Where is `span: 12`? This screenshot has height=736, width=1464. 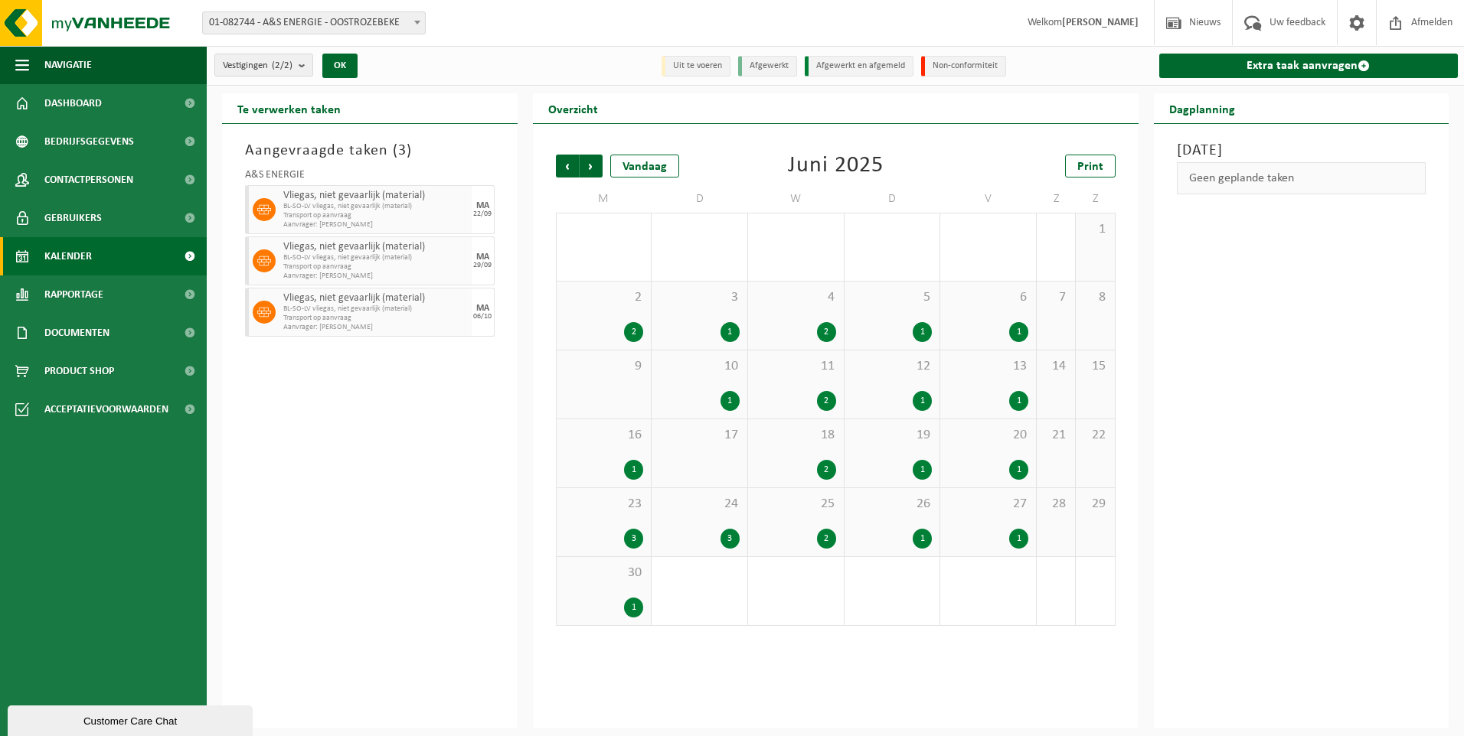 span: 12 is located at coordinates (892, 367).